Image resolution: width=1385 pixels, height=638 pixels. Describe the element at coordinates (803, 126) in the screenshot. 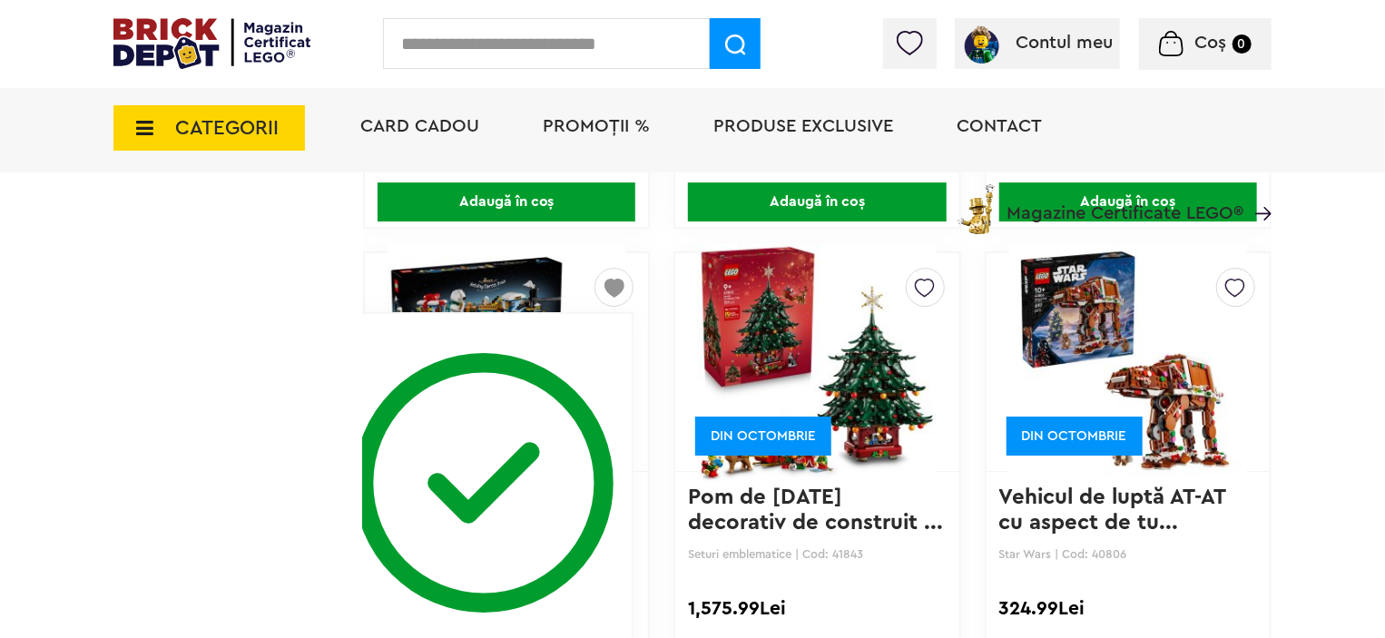

I see `span: Produse exclusive` at that location.